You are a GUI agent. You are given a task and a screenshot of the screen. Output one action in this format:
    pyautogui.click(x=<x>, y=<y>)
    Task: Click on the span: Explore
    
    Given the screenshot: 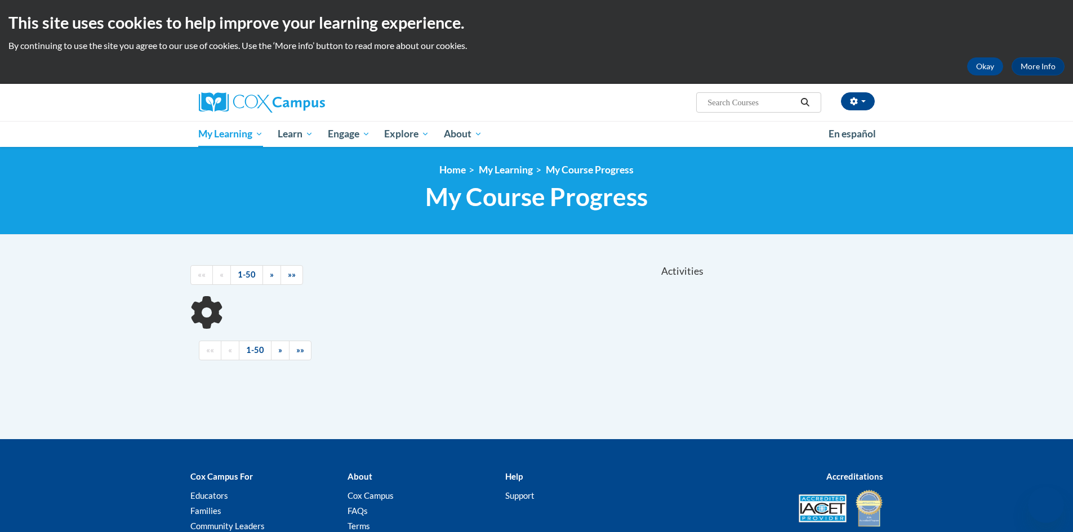 What is the action you would take?
    pyautogui.click(x=407, y=134)
    